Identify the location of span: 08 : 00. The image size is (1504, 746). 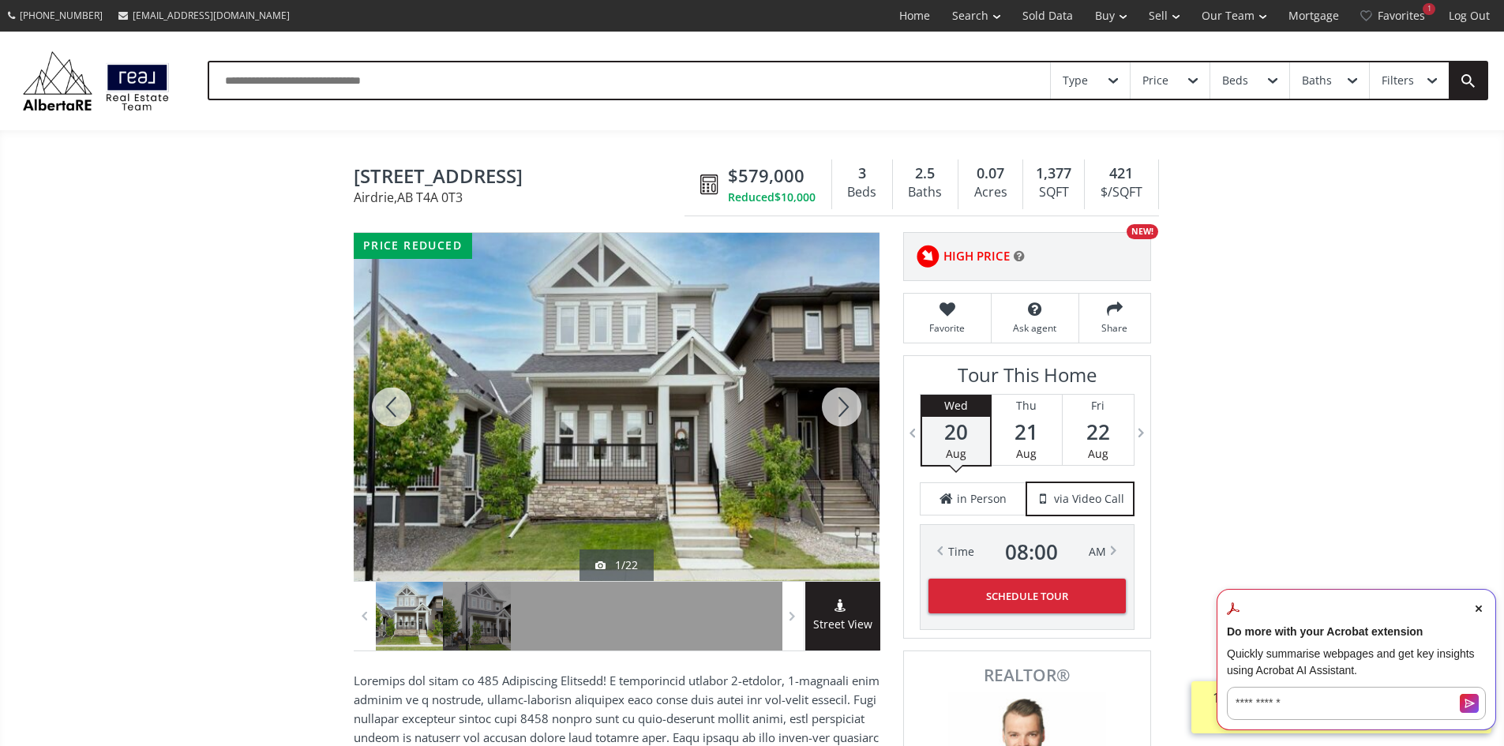
(1031, 552).